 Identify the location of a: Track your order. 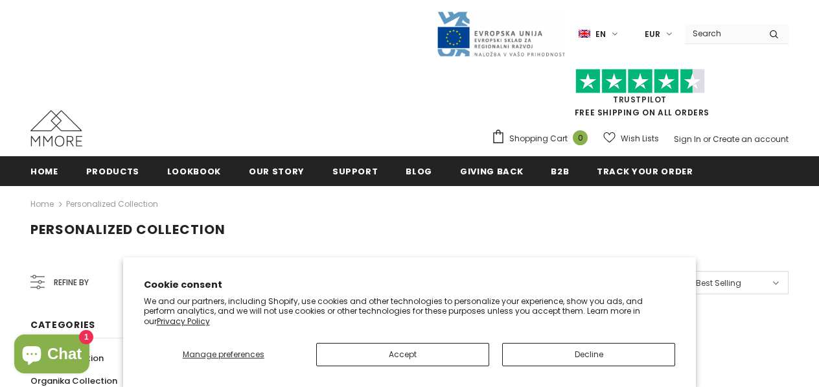
(645, 170).